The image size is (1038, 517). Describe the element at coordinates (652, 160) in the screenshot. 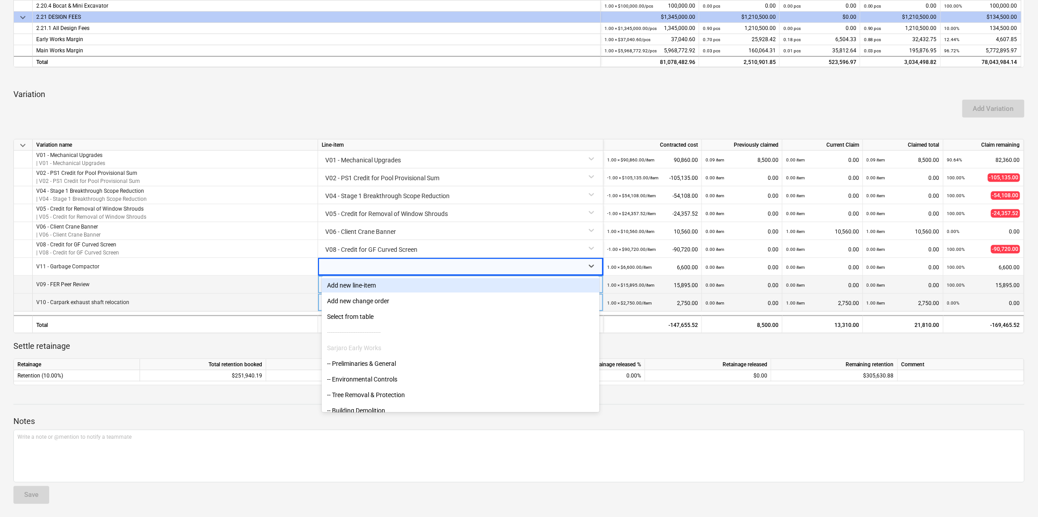

I see `div: 90,860.00` at that location.